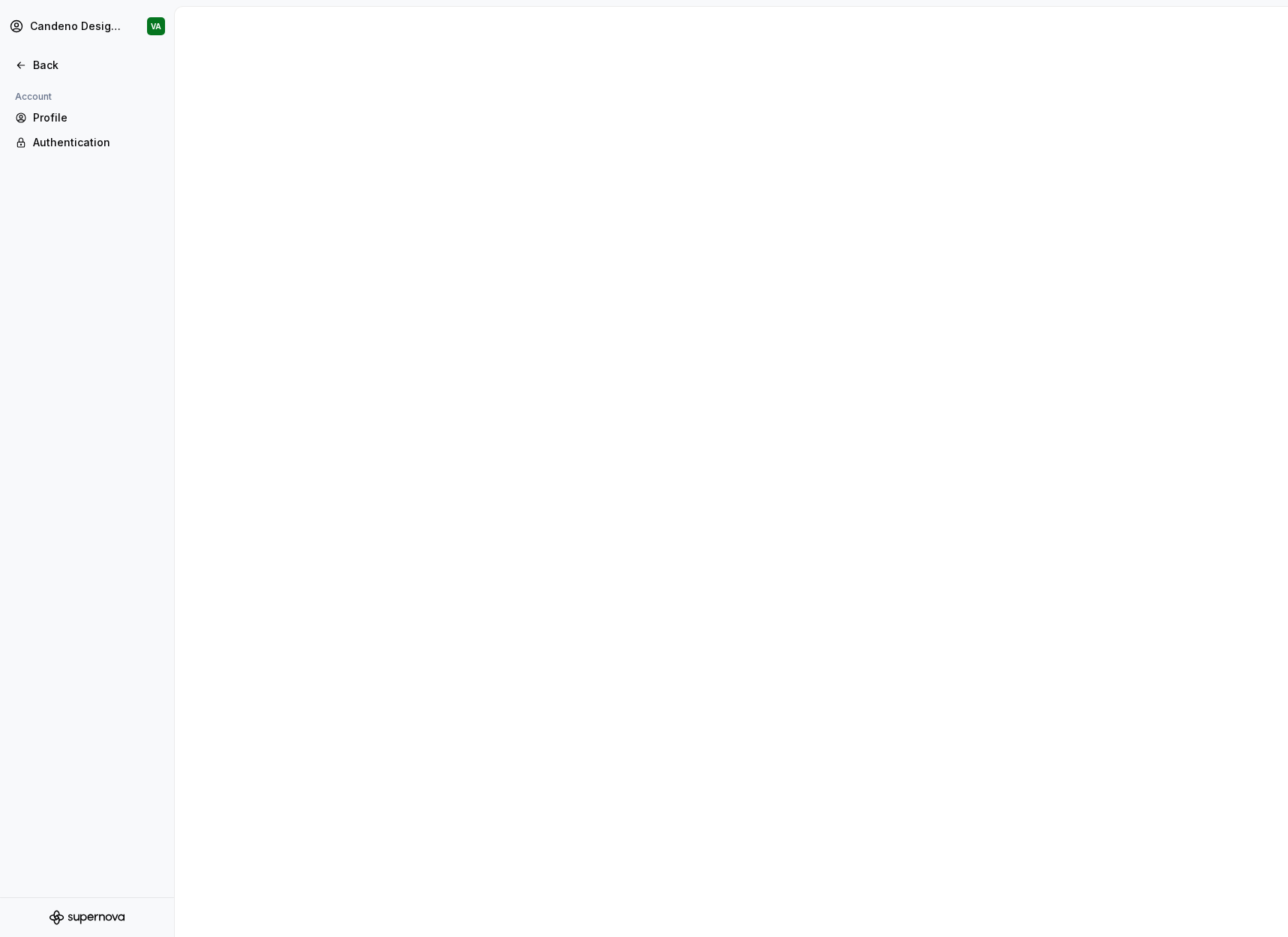 This screenshot has height=937, width=1288. Describe the element at coordinates (156, 26) in the screenshot. I see `div: VA` at that location.